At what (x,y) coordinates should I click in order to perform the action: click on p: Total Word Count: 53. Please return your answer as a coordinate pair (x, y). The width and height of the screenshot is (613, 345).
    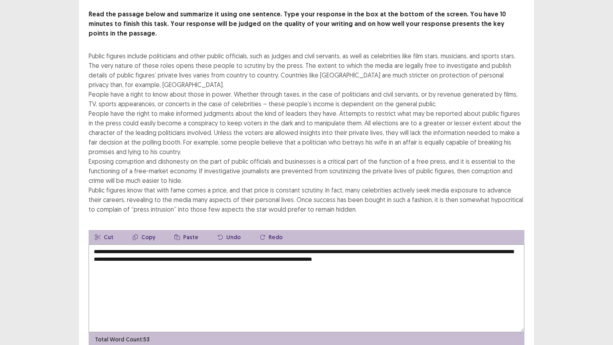
    Looking at the image, I should click on (122, 339).